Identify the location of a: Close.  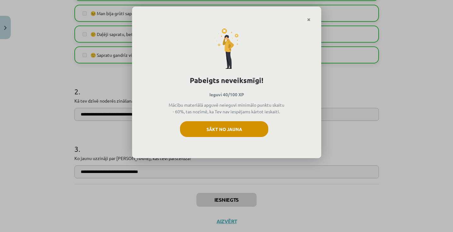
(309, 20).